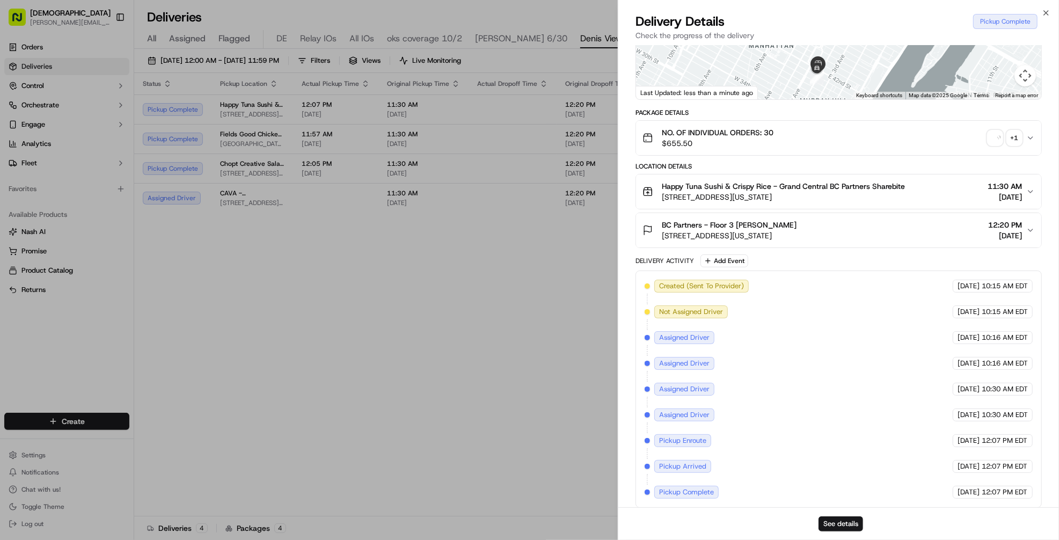 This screenshot has height=540, width=1059. What do you see at coordinates (1017, 95) in the screenshot?
I see `a: Report a map error` at bounding box center [1017, 95].